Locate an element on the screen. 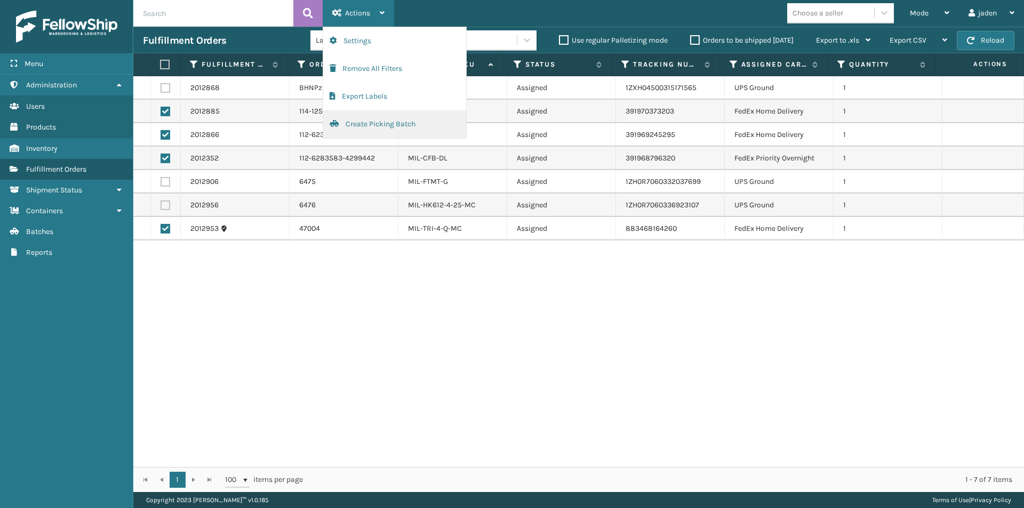 This screenshot has width=1024, height=508. a: 2012868 is located at coordinates (205, 88).